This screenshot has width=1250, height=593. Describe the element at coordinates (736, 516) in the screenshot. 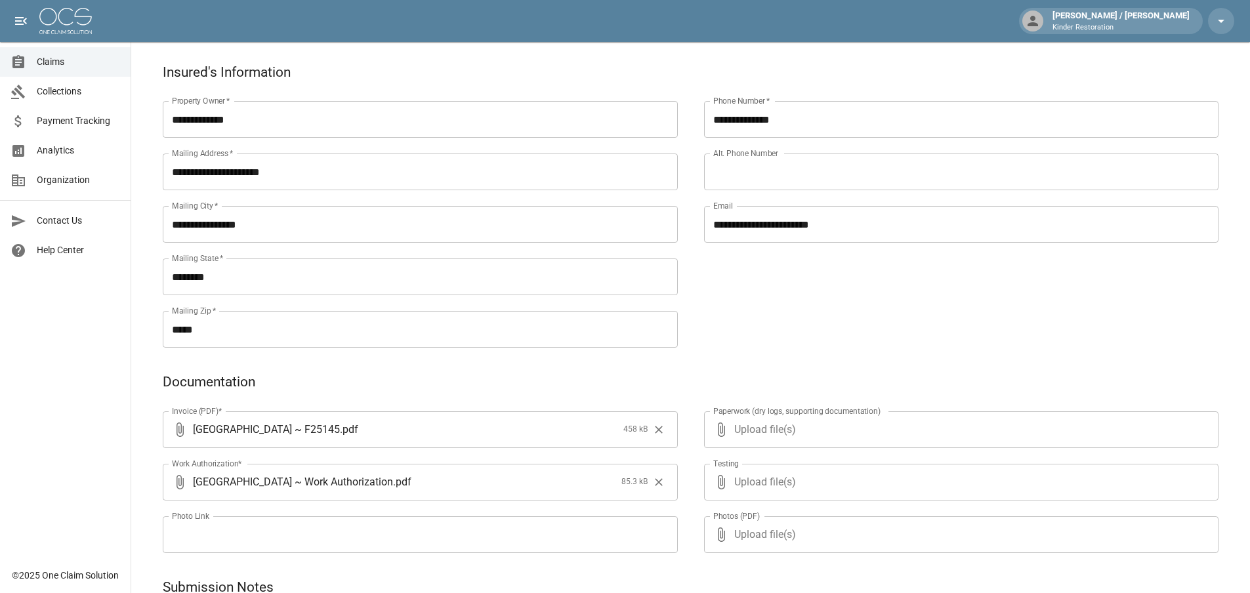

I see `label: Photos (PDF)` at that location.